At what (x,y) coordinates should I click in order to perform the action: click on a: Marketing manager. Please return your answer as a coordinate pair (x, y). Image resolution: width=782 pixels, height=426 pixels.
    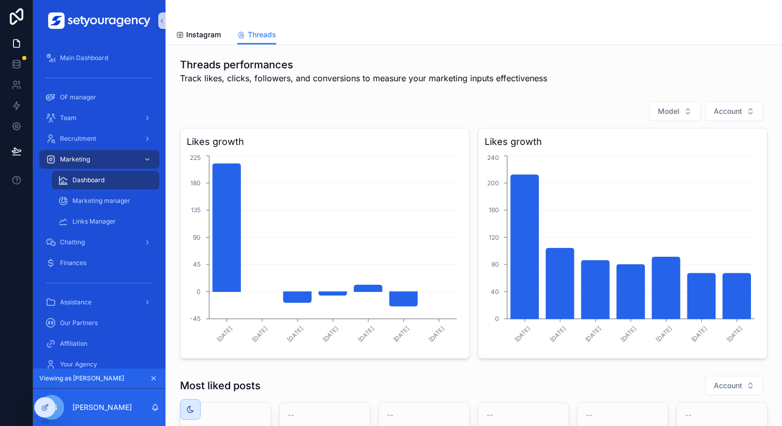
    Looking at the image, I should click on (105, 201).